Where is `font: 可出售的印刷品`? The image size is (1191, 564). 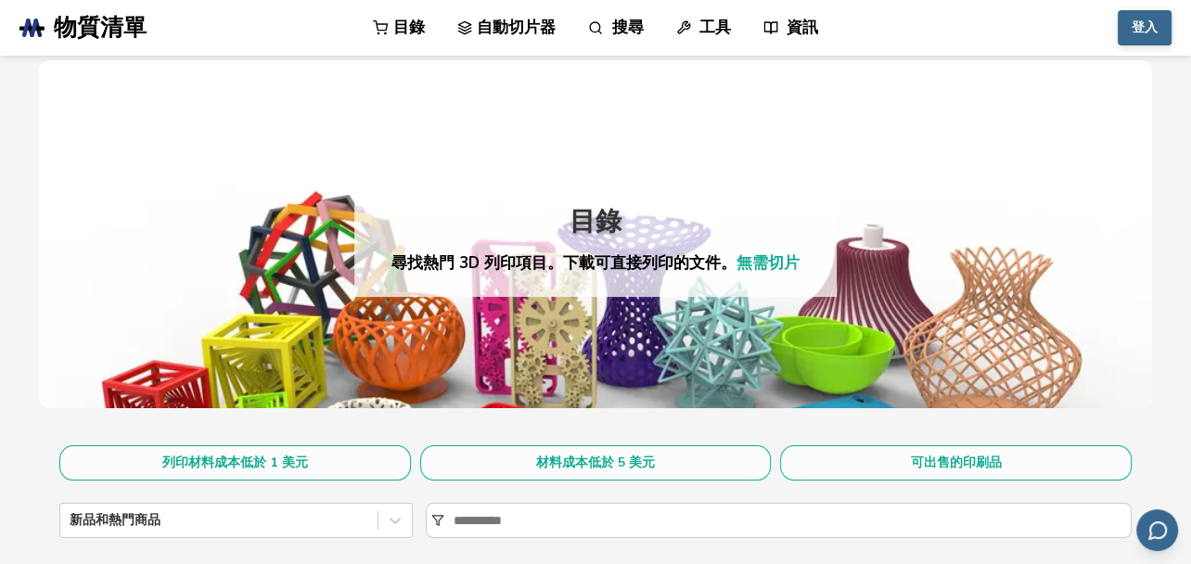 font: 可出售的印刷品 is located at coordinates (957, 462).